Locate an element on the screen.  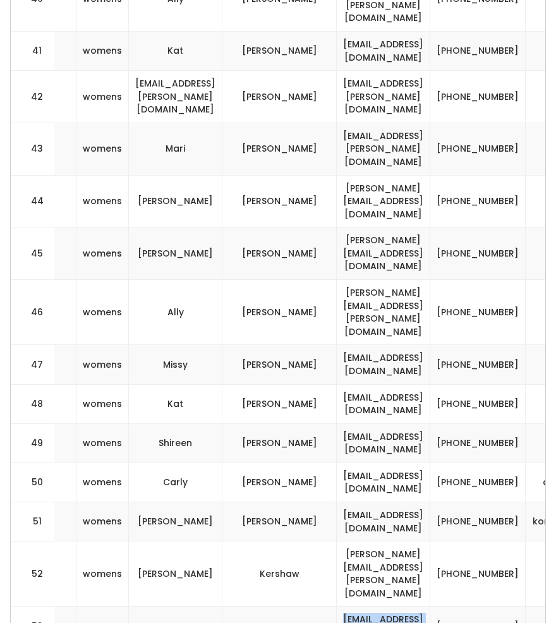
td: 42 is located at coordinates (33, 97).